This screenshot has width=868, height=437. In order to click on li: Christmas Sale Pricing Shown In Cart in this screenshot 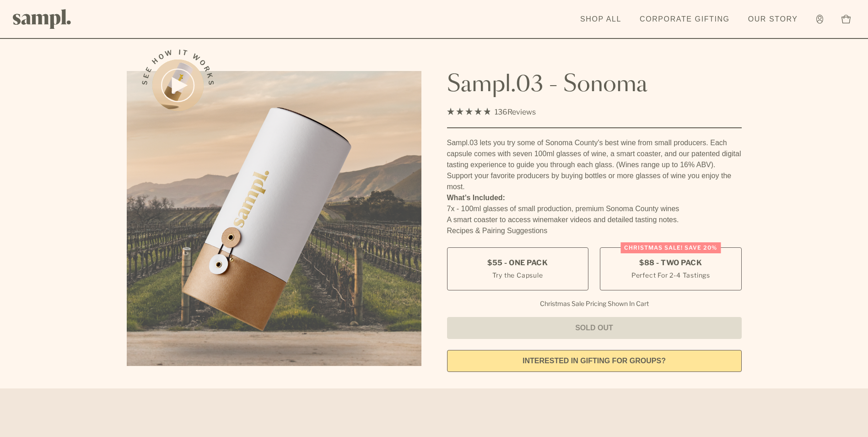, I will do `click(594, 303)`.